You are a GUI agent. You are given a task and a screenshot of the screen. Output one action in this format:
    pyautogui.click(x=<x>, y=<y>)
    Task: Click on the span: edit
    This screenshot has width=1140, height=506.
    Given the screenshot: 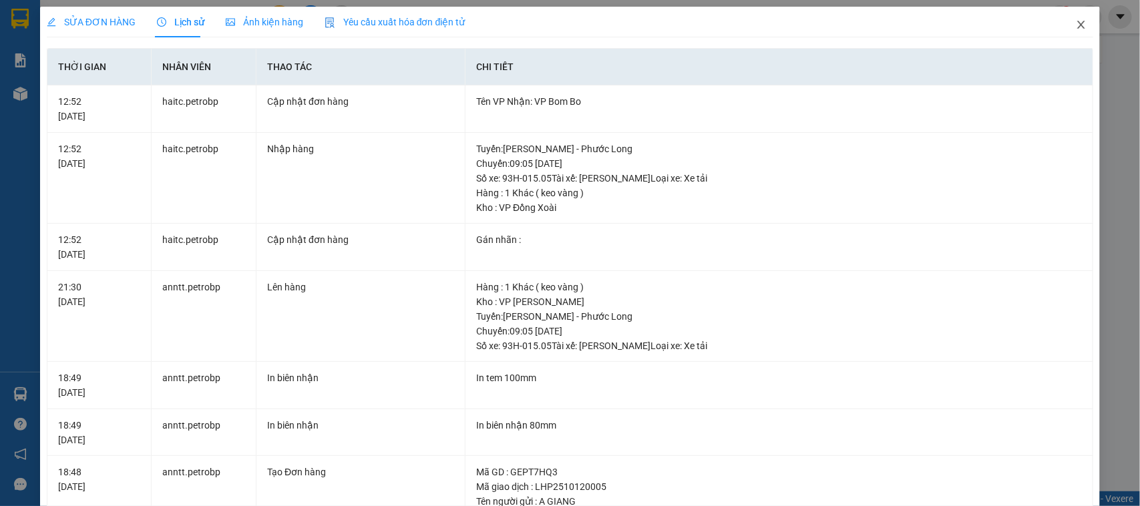 What is the action you would take?
    pyautogui.click(x=51, y=22)
    